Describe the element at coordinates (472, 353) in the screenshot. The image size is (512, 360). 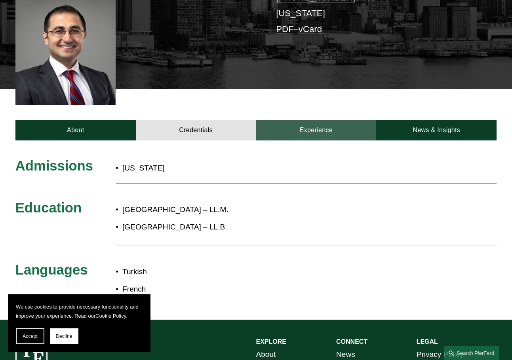
I see `a: Search this site` at that location.